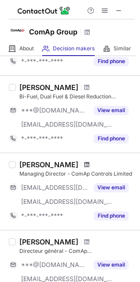  What do you see at coordinates (26, 49) in the screenshot?
I see `span: About` at bounding box center [26, 49].